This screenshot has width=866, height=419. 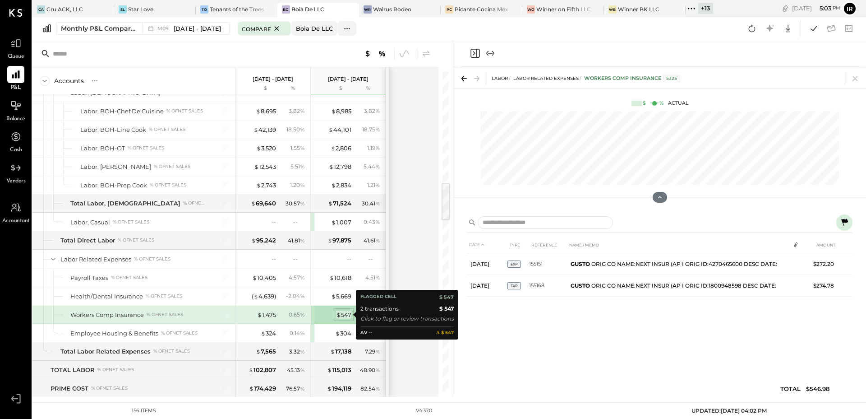 I want to click on div: 1.21, so click(x=373, y=185).